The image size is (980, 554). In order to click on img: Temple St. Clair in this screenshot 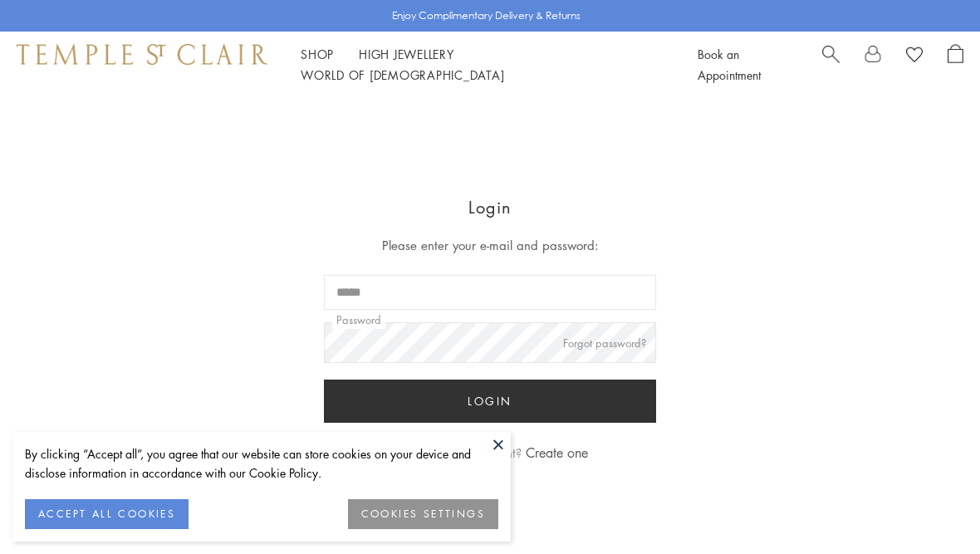, I will do `click(142, 54)`.